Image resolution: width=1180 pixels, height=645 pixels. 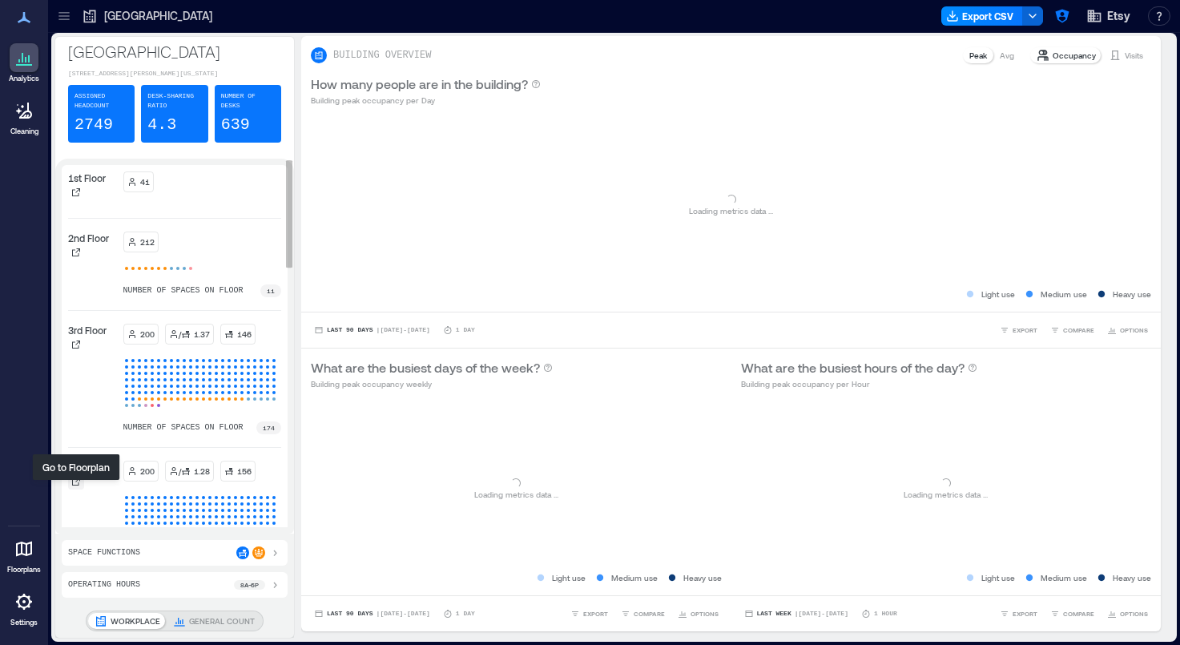 What do you see at coordinates (982, 16) in the screenshot?
I see `button: Export CSV` at bounding box center [982, 16].